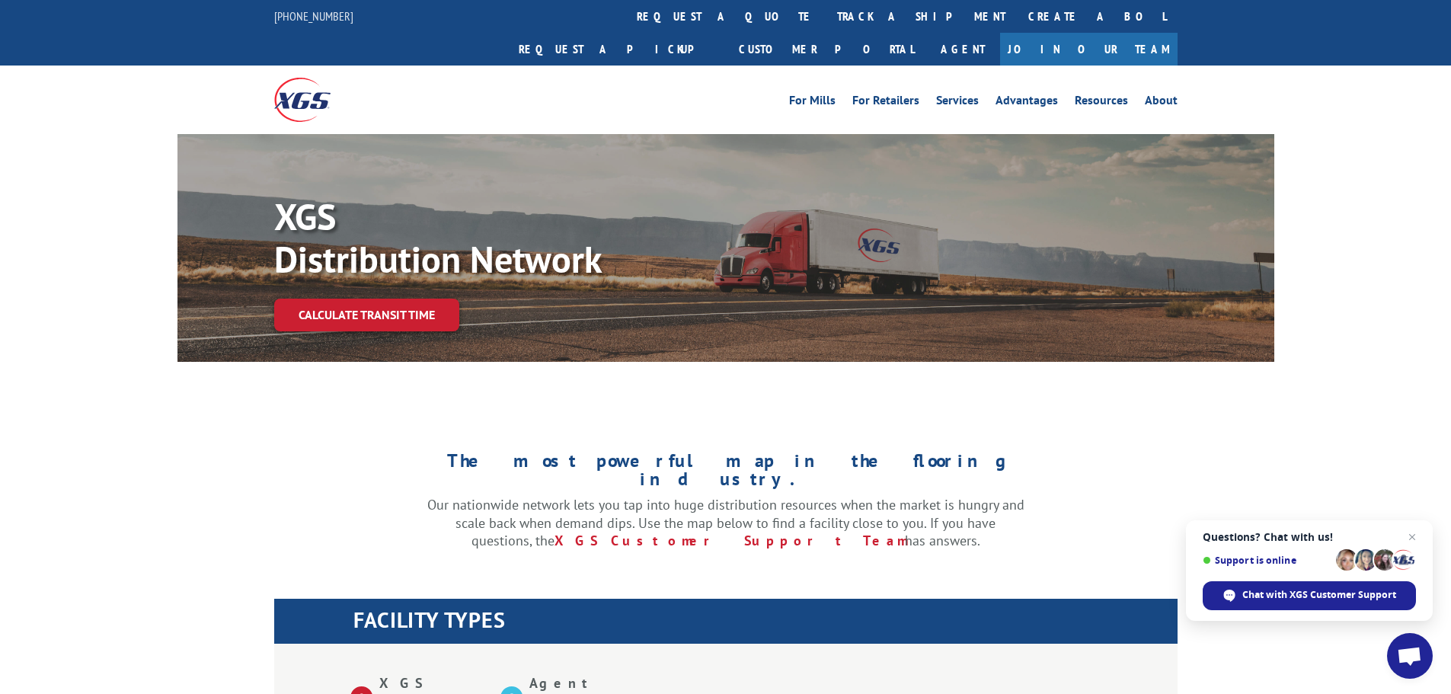  I want to click on a: XGS Customer Support Team, so click(730, 540).